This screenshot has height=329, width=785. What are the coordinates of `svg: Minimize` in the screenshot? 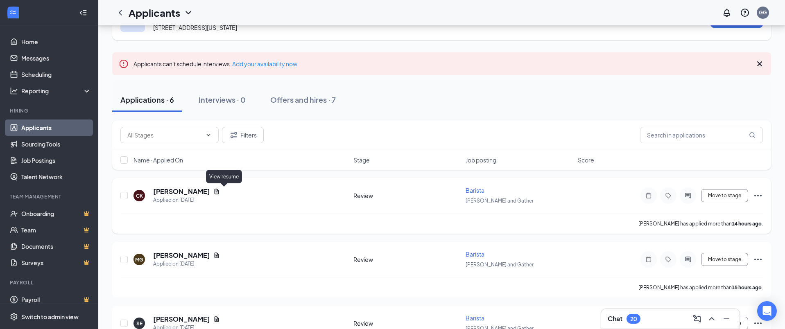 It's located at (726, 319).